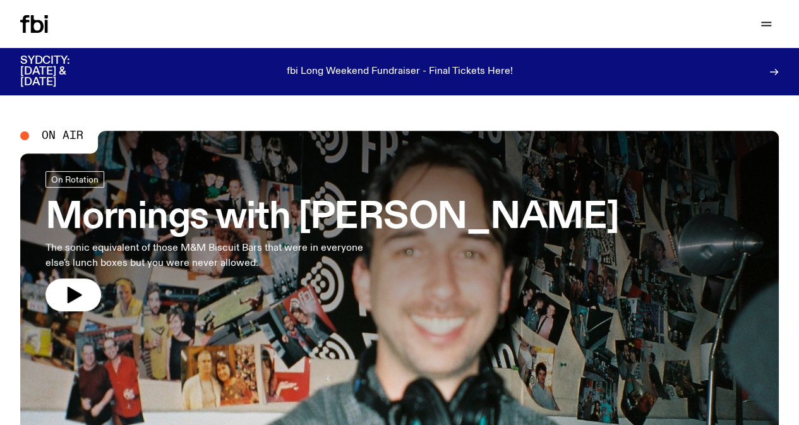 This screenshot has height=425, width=799. Describe the element at coordinates (75, 179) in the screenshot. I see `a: On Rotation` at that location.